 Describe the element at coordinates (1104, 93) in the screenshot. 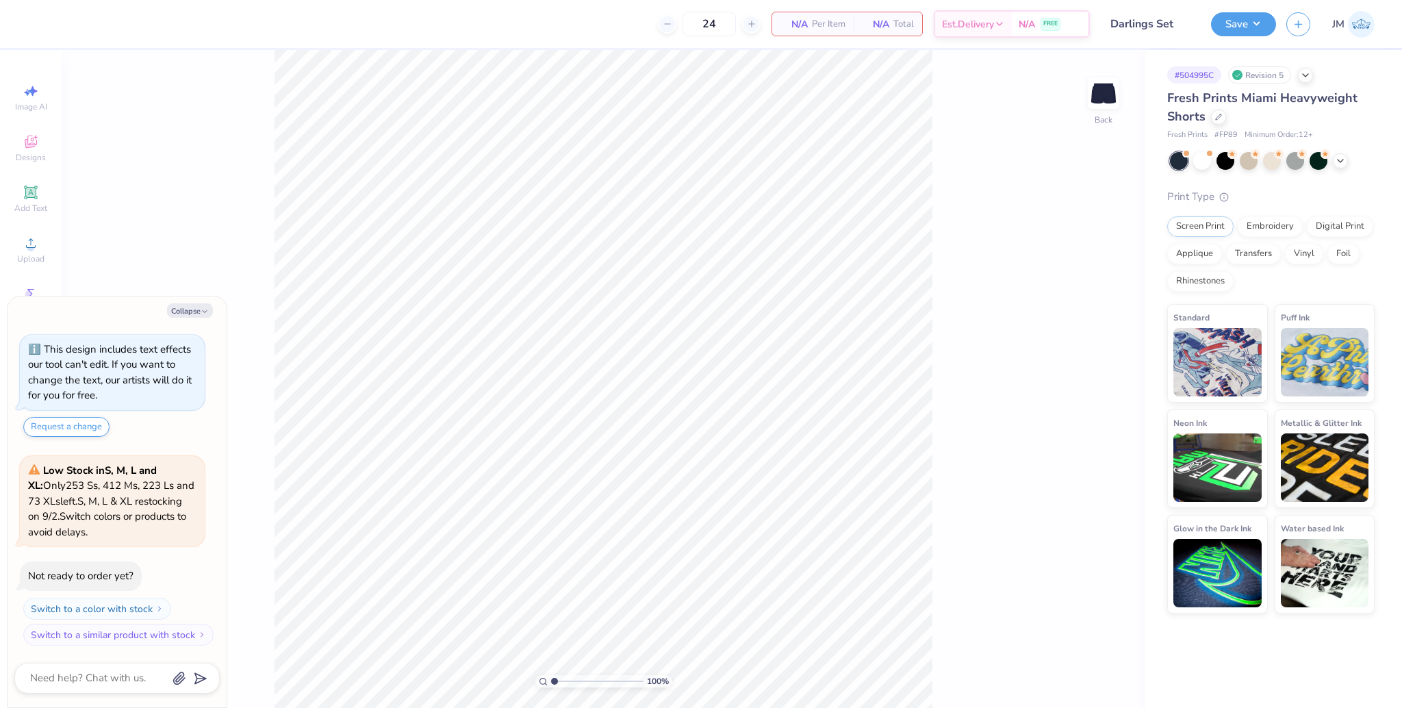

I see `img: Back` at that location.